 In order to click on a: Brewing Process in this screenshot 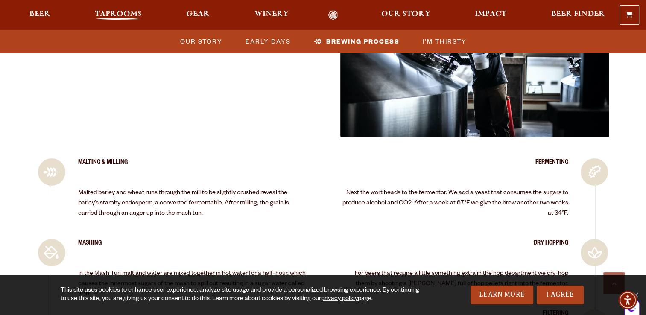, I will do `click(356, 41)`.